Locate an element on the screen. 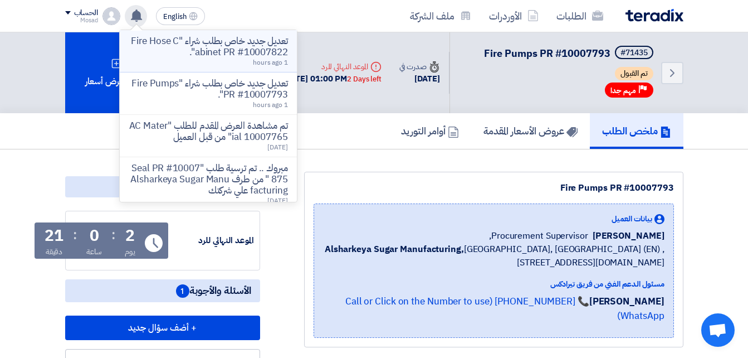 The width and height of the screenshot is (748, 358). div: صدرت في is located at coordinates (420, 66).